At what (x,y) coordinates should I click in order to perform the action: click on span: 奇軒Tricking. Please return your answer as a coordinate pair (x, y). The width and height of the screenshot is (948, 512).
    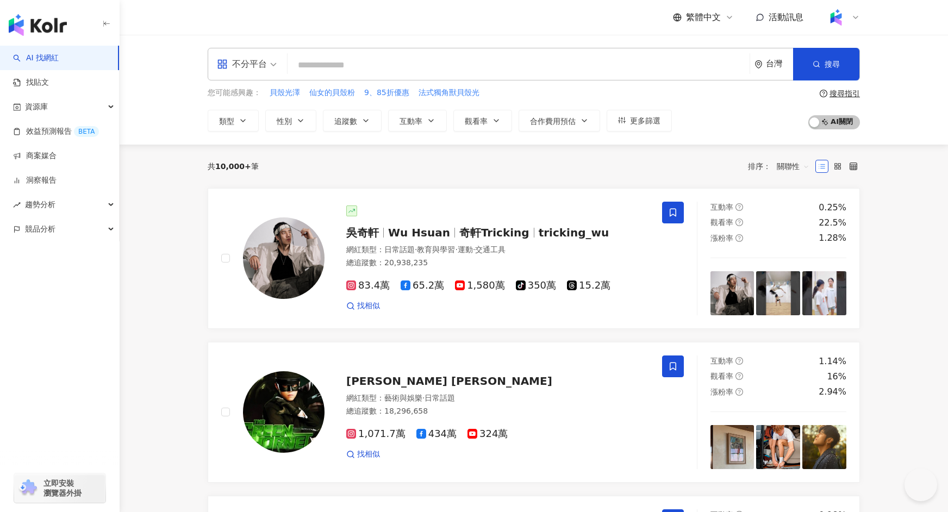
    Looking at the image, I should click on (494, 233).